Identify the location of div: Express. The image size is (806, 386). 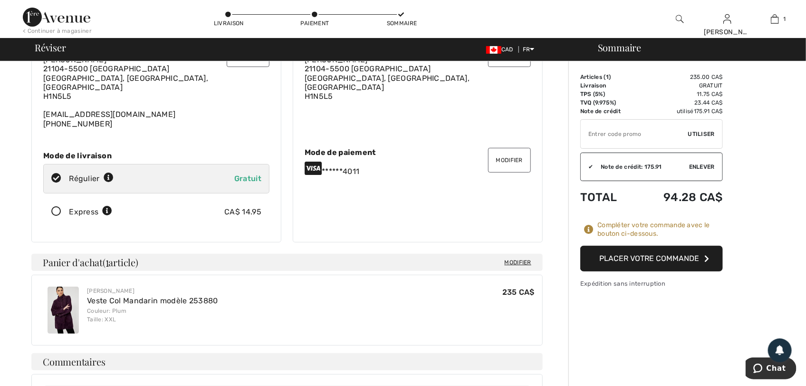
(90, 212).